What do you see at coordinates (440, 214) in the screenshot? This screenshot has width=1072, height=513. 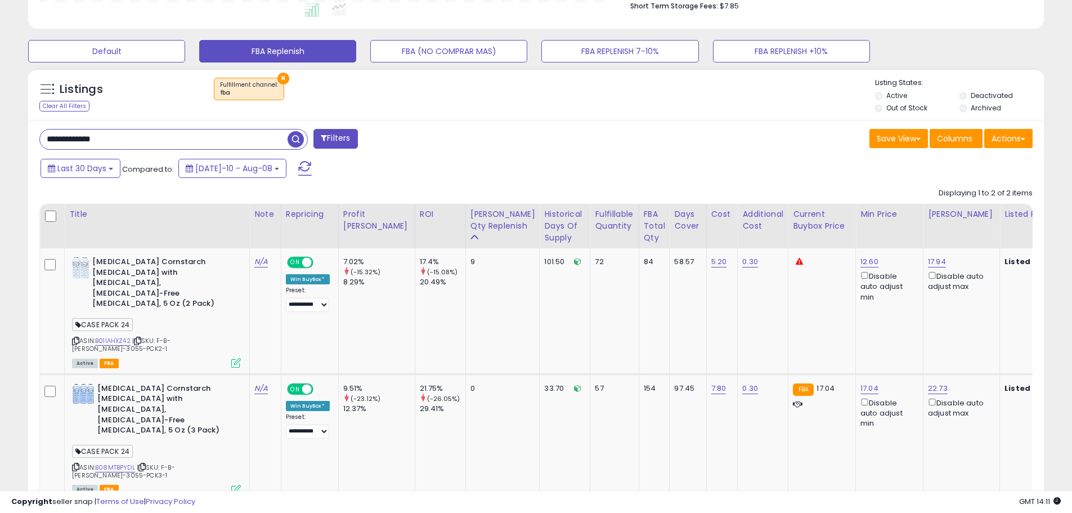 I see `div: ROI` at bounding box center [440, 214].